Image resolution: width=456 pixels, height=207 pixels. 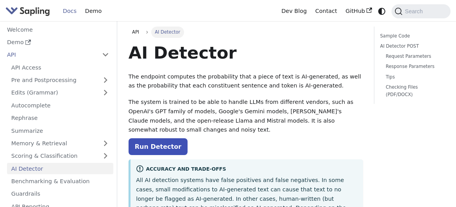 What do you see at coordinates (29, 11) in the screenshot?
I see `a: Sapling.aiSapling.ai` at bounding box center [29, 11].